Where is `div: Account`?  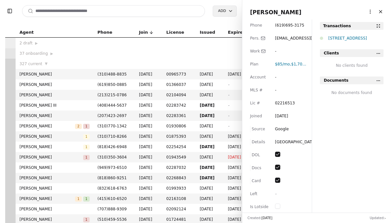
div: Account is located at coordinates (259, 77).